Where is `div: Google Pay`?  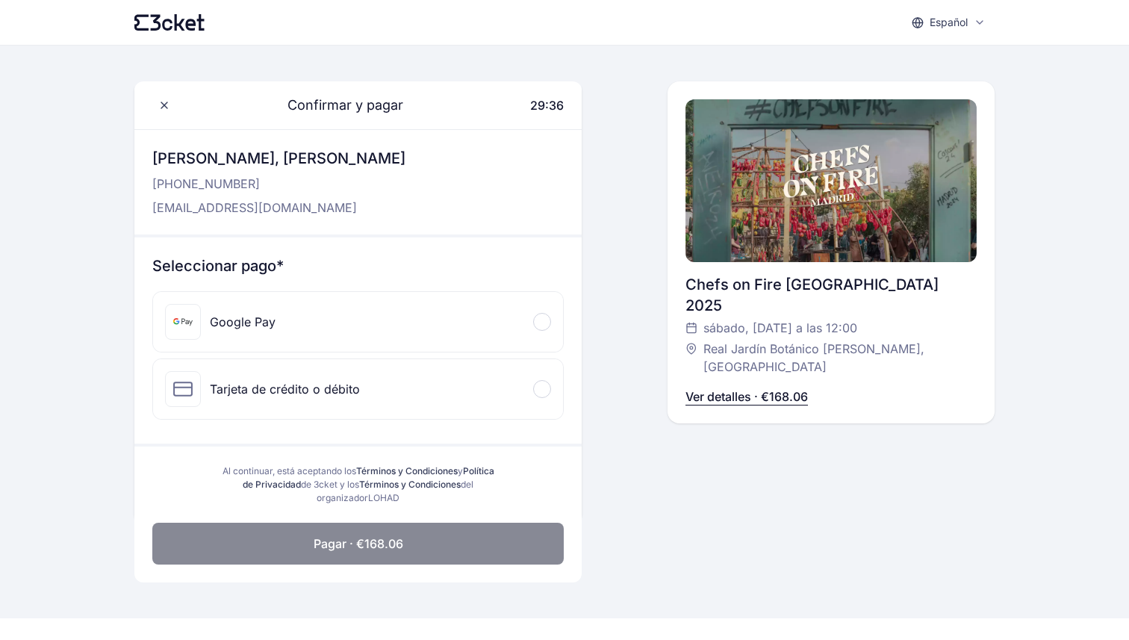 div: Google Pay is located at coordinates (243, 322).